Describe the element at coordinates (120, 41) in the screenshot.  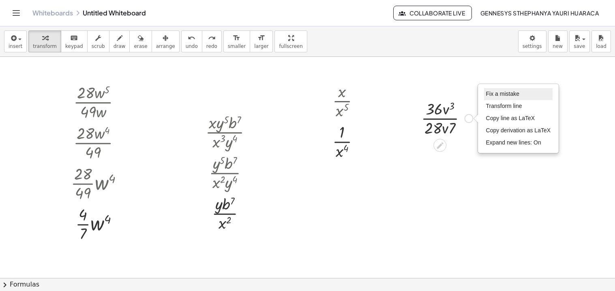
I see `button: draw` at that location.